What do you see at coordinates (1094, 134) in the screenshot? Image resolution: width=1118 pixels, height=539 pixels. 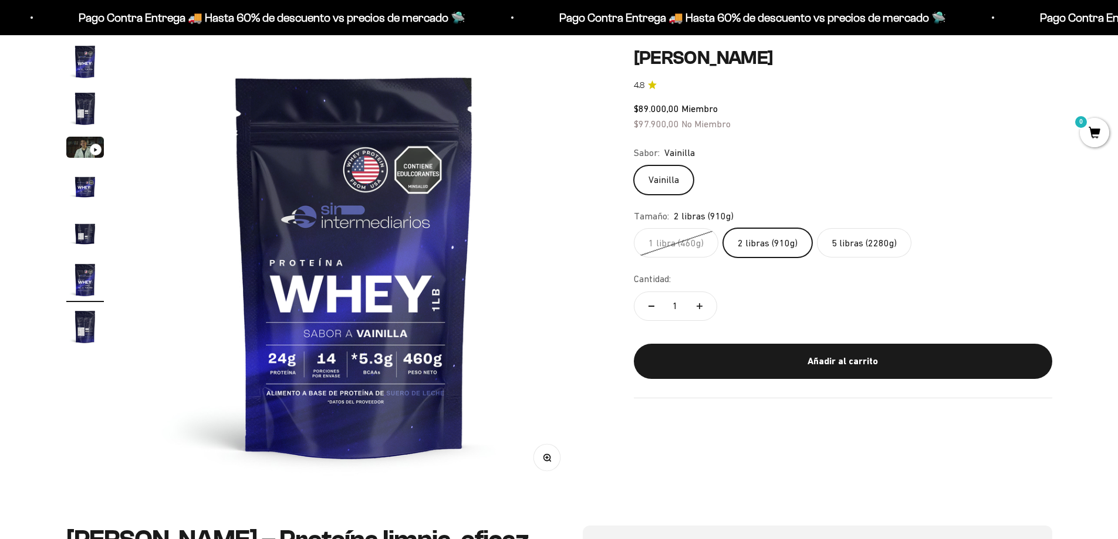 I see `a: 0` at bounding box center [1094, 134].